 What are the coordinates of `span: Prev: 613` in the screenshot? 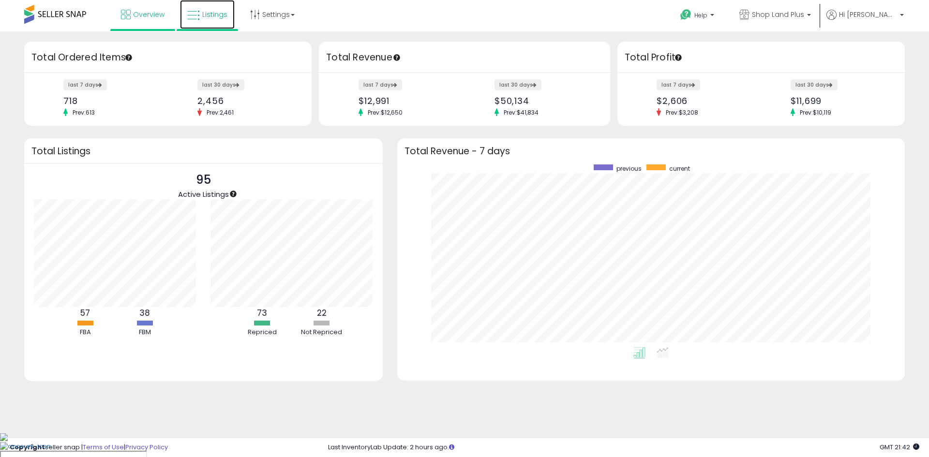 It's located at (84, 112).